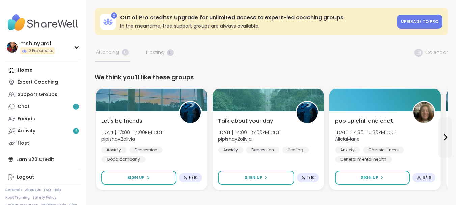 The width and height of the screenshot is (456, 205). Describe the element at coordinates (33, 190) in the screenshot. I see `a: About Us` at that location.